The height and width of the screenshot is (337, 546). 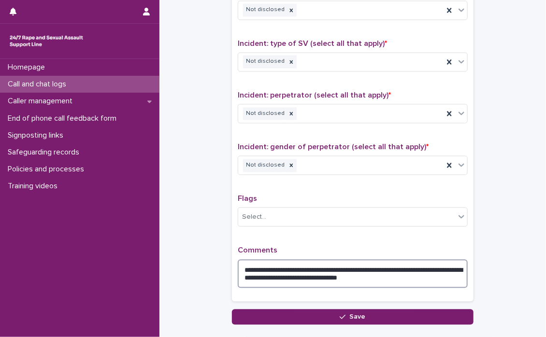 What do you see at coordinates (42, 101) in the screenshot?
I see `p: Caller management` at bounding box center [42, 101].